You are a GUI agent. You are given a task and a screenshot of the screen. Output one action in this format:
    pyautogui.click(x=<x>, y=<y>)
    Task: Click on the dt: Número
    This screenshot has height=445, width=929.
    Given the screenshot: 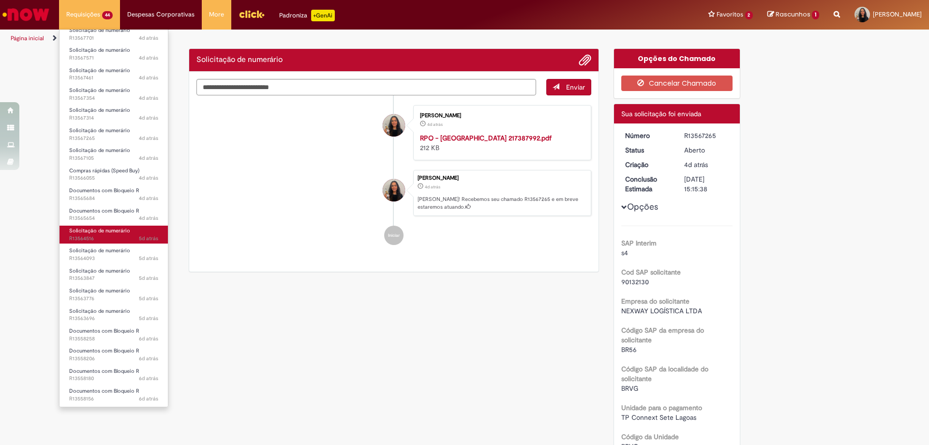 What is the action you would take?
    pyautogui.click(x=648, y=136)
    